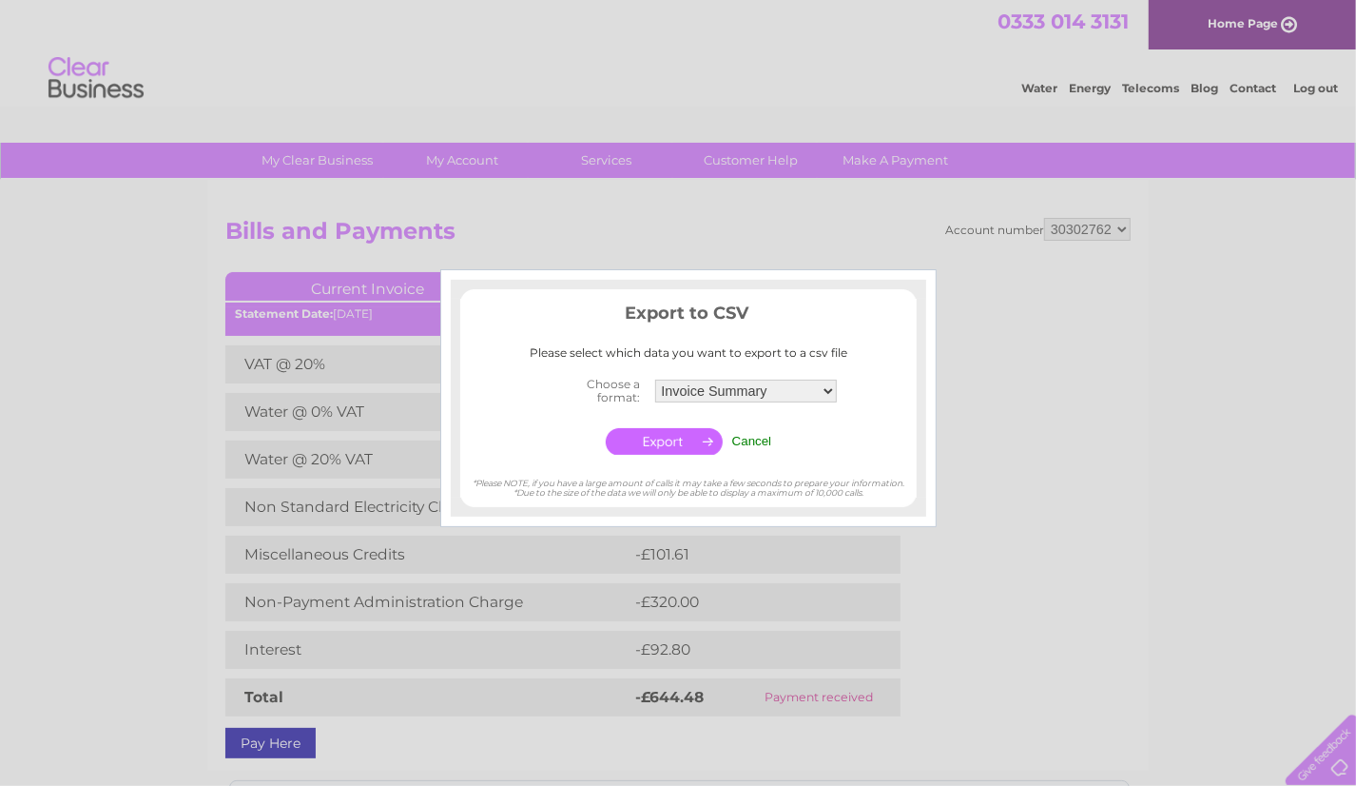 This screenshot has width=1356, height=786. What do you see at coordinates (1151, 88) in the screenshot?
I see `a: Telecoms` at bounding box center [1151, 88].